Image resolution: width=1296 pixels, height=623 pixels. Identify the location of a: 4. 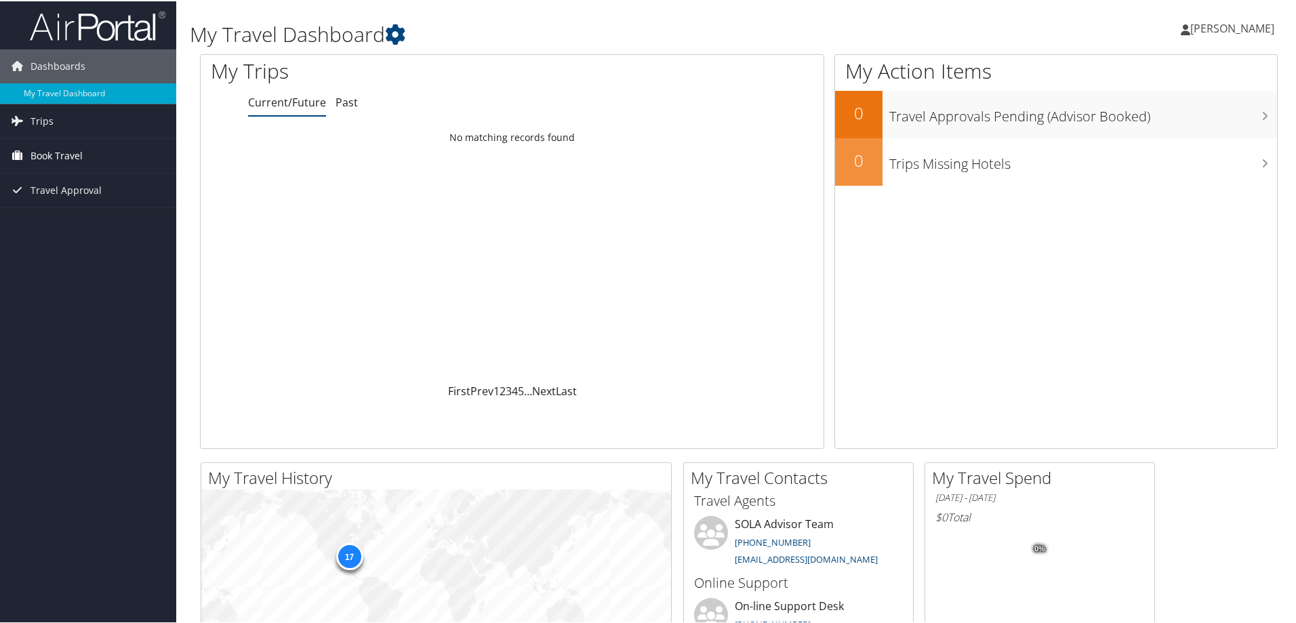
(514, 390).